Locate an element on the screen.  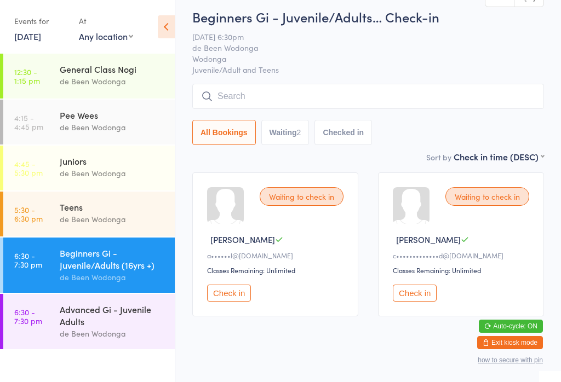
span: de Been Wodonga is located at coordinates (359, 48).